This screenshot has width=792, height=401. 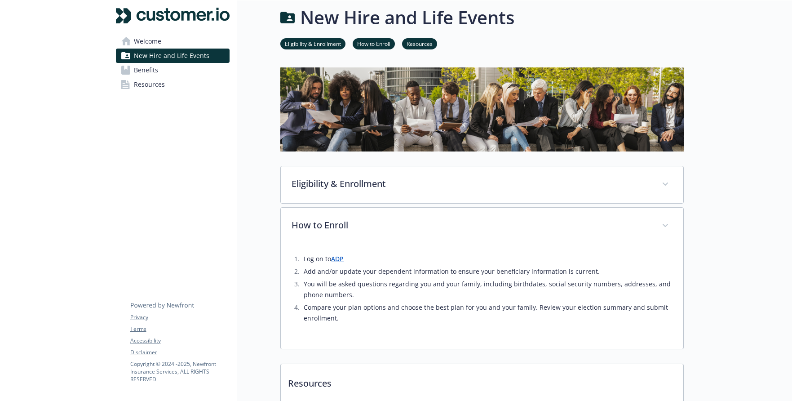 What do you see at coordinates (471, 184) in the screenshot?
I see `p: Eligibility & Enrollment` at bounding box center [471, 184].